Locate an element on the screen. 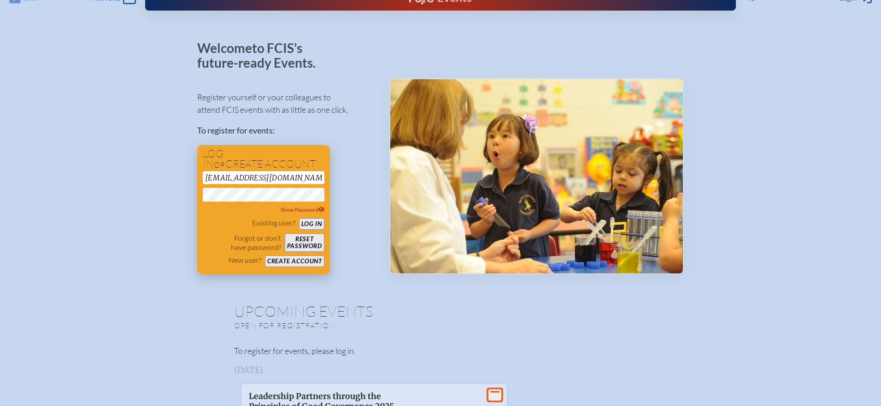  p: To register for events: is located at coordinates (286, 130).